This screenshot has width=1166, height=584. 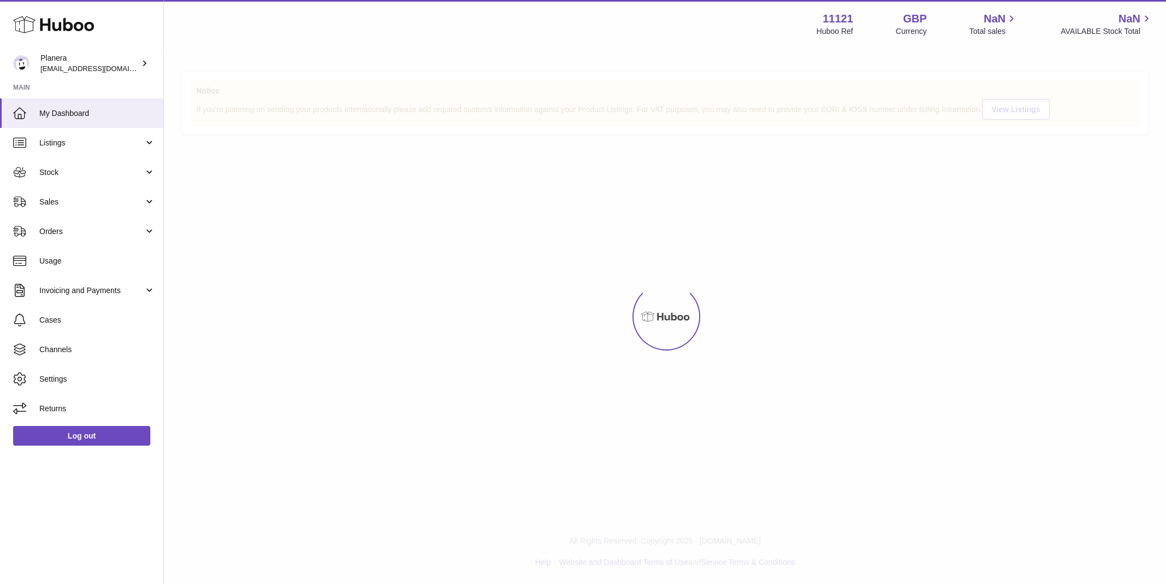 What do you see at coordinates (1106, 31) in the screenshot?
I see `span: AVAILABLE Stock Total` at bounding box center [1106, 31].